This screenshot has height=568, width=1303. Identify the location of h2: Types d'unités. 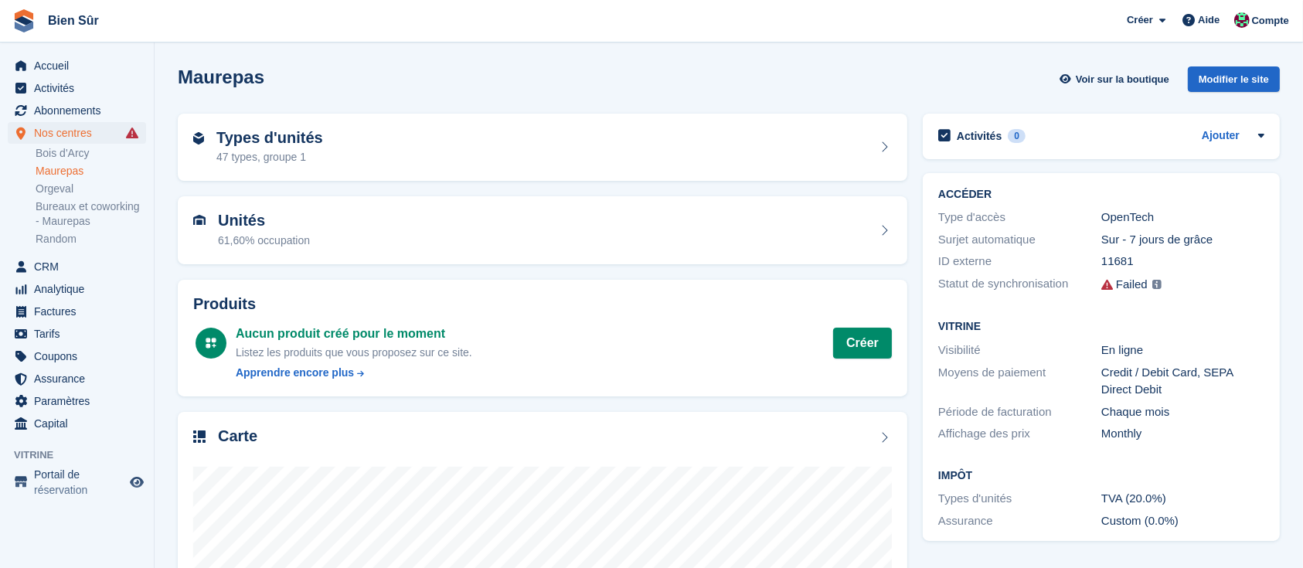
(270, 138).